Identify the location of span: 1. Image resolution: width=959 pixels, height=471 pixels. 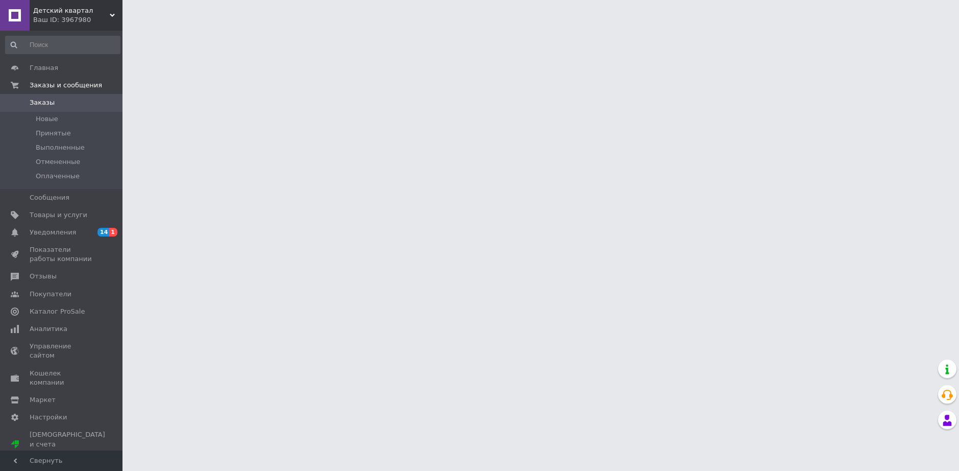
(113, 232).